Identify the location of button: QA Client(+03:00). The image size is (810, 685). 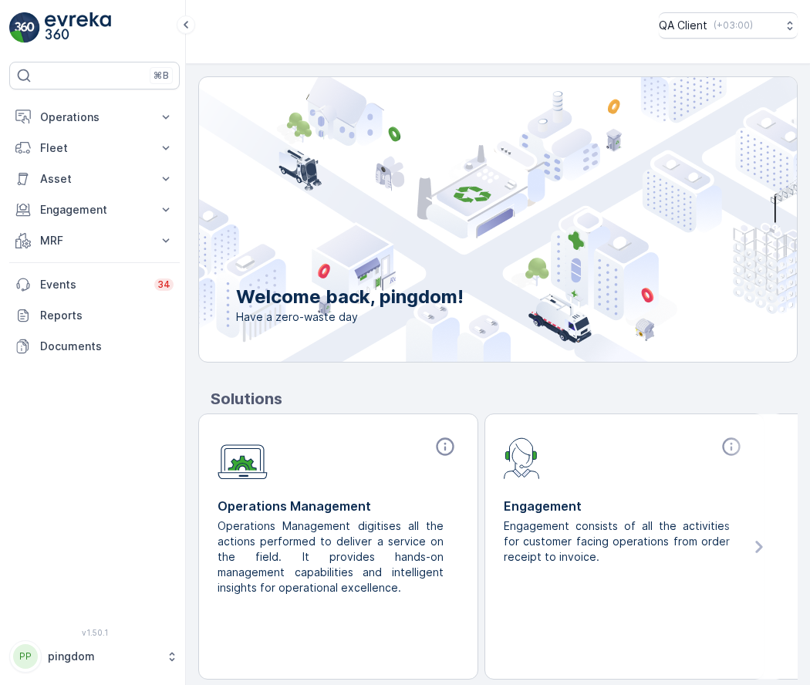
(728, 25).